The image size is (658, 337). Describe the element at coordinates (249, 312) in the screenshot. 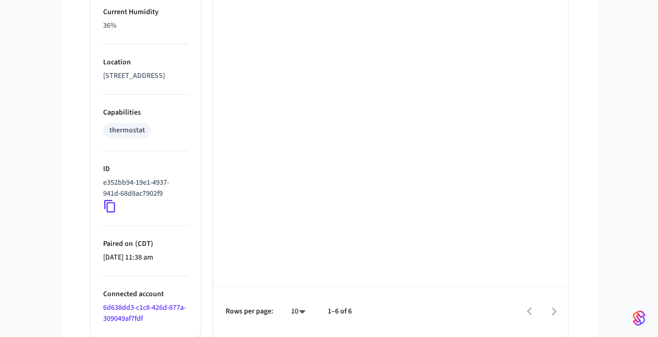

I see `p: Rows per page:` at that location.